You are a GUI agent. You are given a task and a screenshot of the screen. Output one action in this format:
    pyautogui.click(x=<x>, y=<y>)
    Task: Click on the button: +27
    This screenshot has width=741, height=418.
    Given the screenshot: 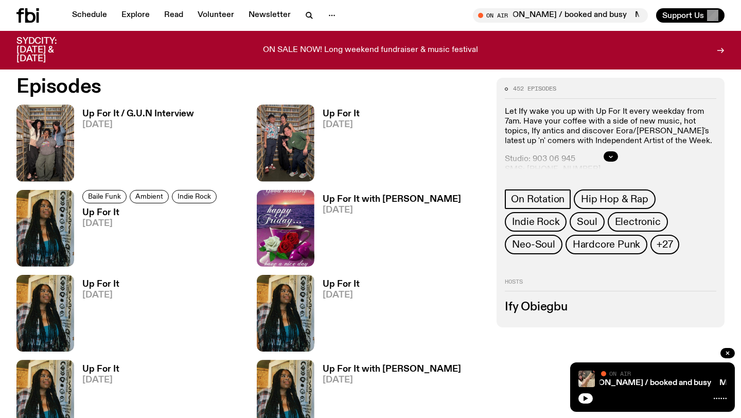 What is the action you would take?
    pyautogui.click(x=664, y=244)
    